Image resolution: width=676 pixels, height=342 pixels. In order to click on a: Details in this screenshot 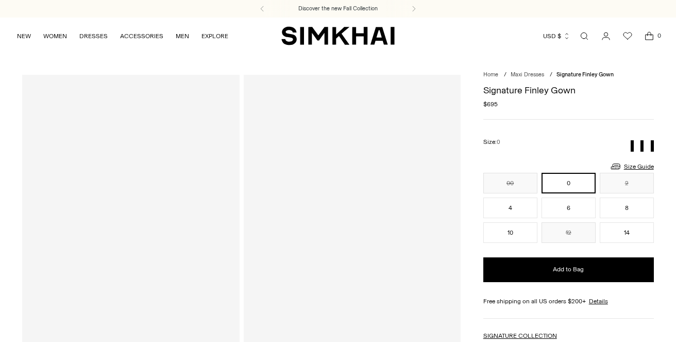, I will do `click(598, 301)`.